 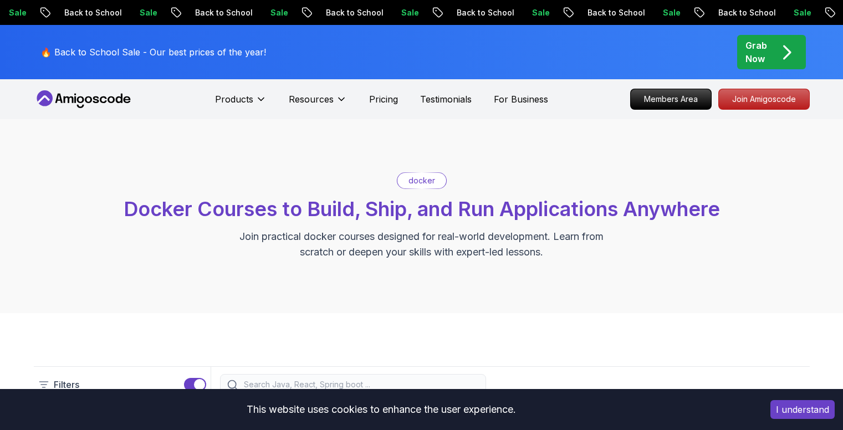 What do you see at coordinates (422, 181) in the screenshot?
I see `p: docker` at bounding box center [422, 181].